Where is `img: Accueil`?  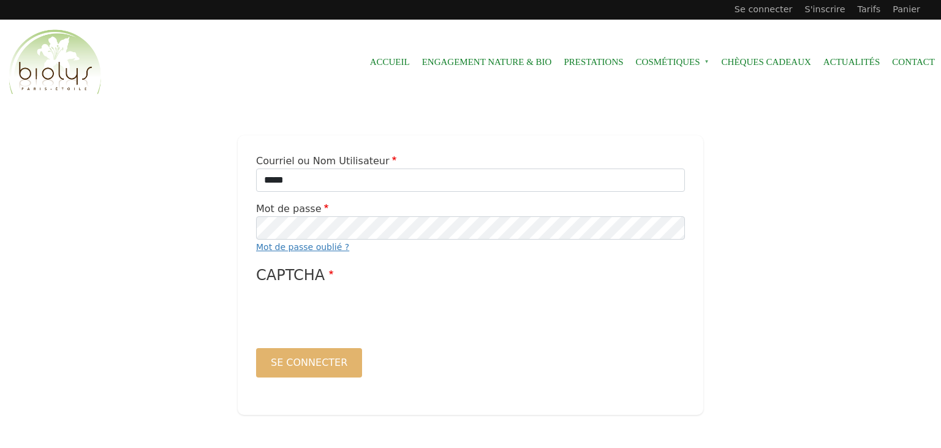
img: Accueil is located at coordinates (55, 62).